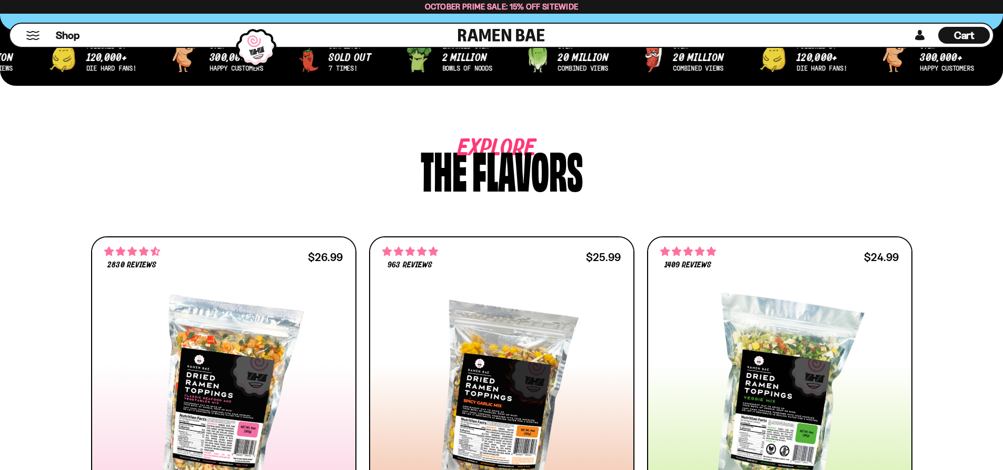  I want to click on span: 1409 reviews, so click(688, 265).